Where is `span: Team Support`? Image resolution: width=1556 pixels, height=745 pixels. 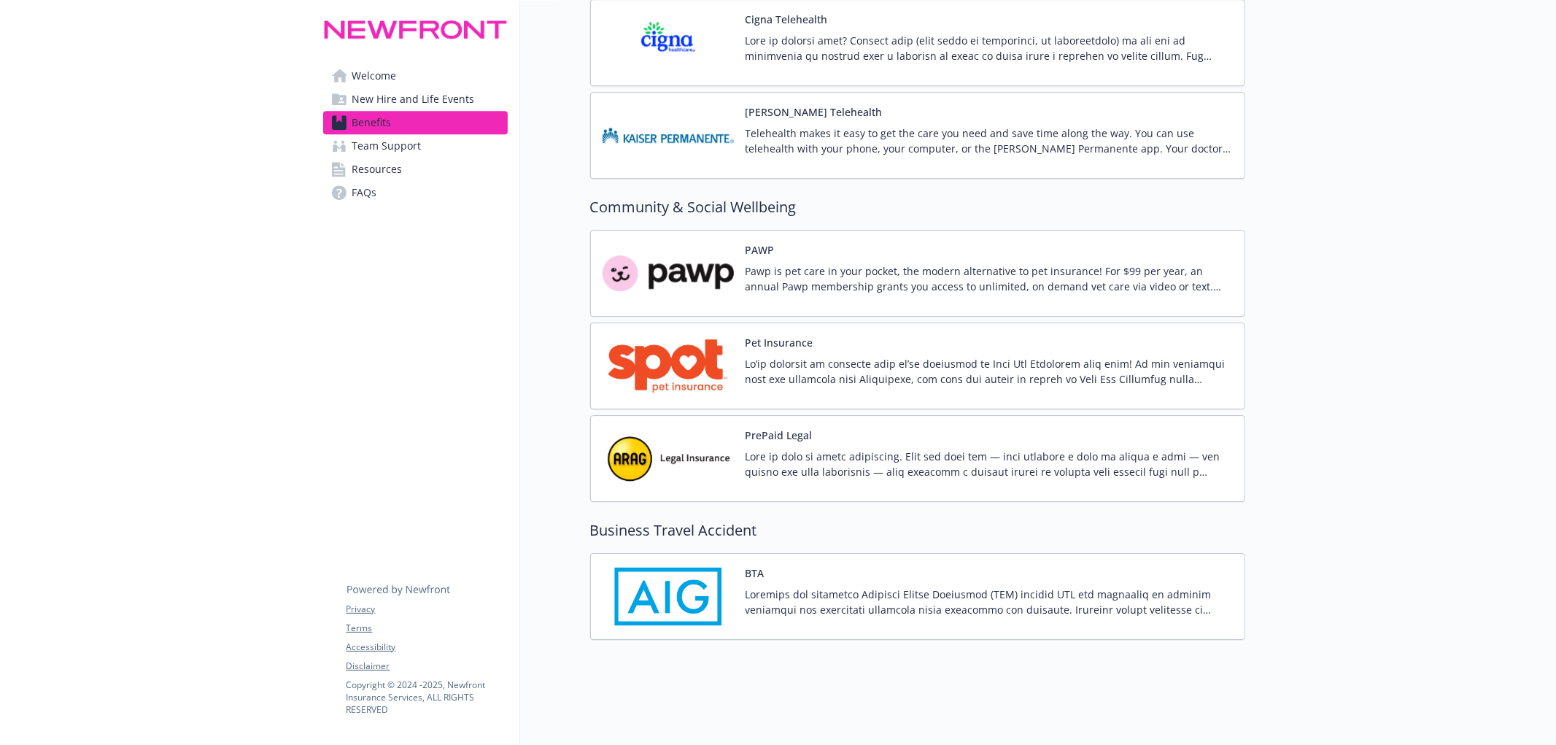 span: Team Support is located at coordinates (387, 146).